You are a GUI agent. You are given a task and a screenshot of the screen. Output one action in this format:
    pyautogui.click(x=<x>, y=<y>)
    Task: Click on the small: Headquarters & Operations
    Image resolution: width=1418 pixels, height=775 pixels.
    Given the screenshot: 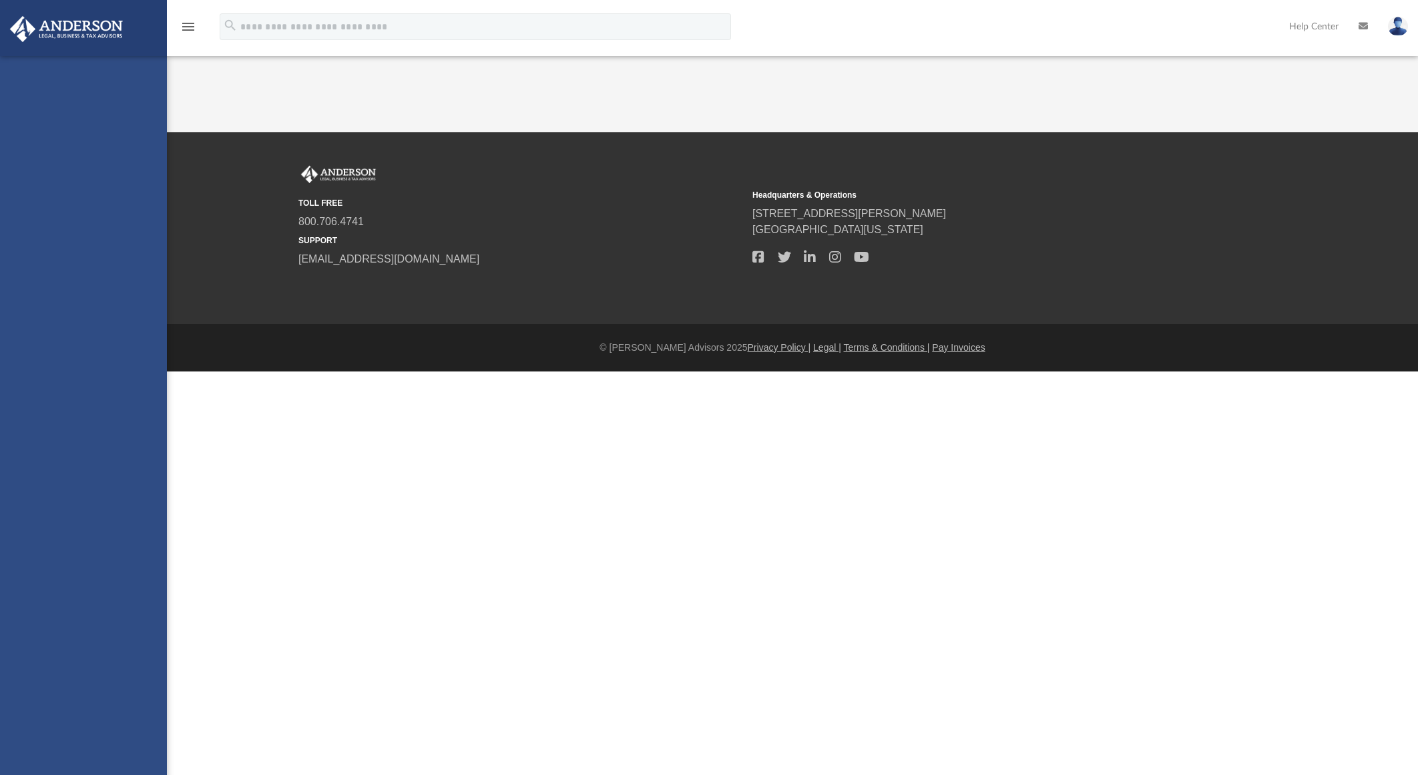 What is the action you would take?
    pyautogui.click(x=975, y=195)
    